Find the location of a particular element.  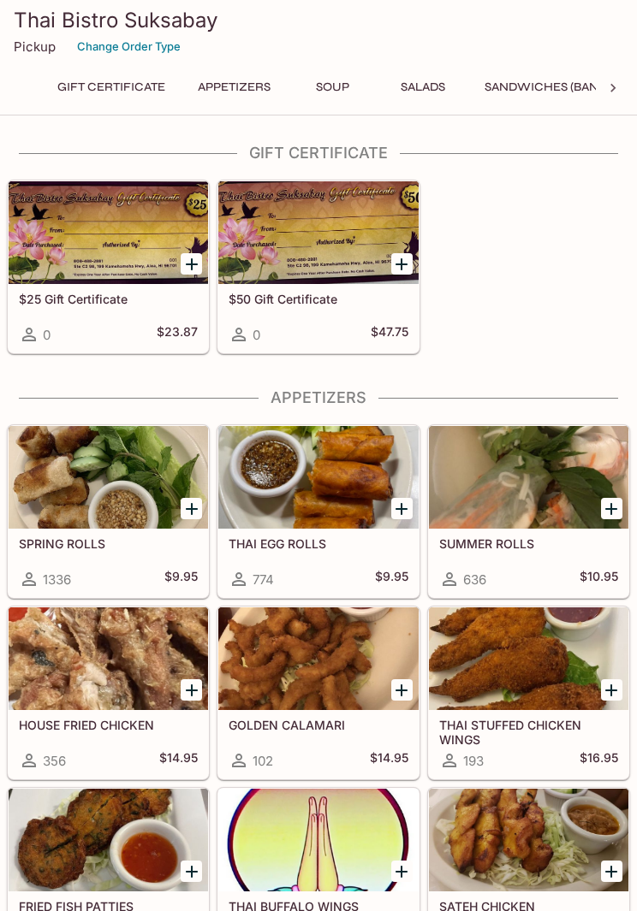

a: THAI STUFFED CHICKEN WINGS193$16.95 is located at coordinates (528, 693).